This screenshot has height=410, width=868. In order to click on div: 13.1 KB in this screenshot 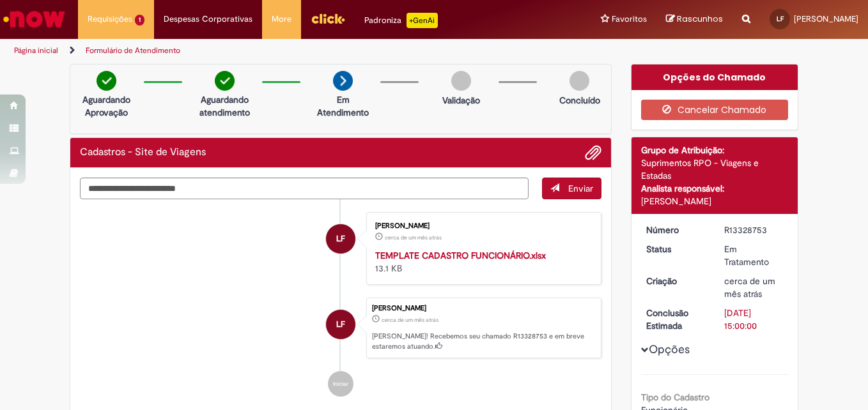, I will do `click(481, 262)`.